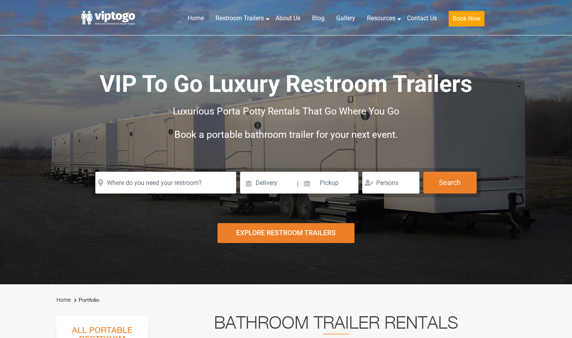 The width and height of the screenshot is (572, 338). I want to click on button: Book Now, so click(466, 19).